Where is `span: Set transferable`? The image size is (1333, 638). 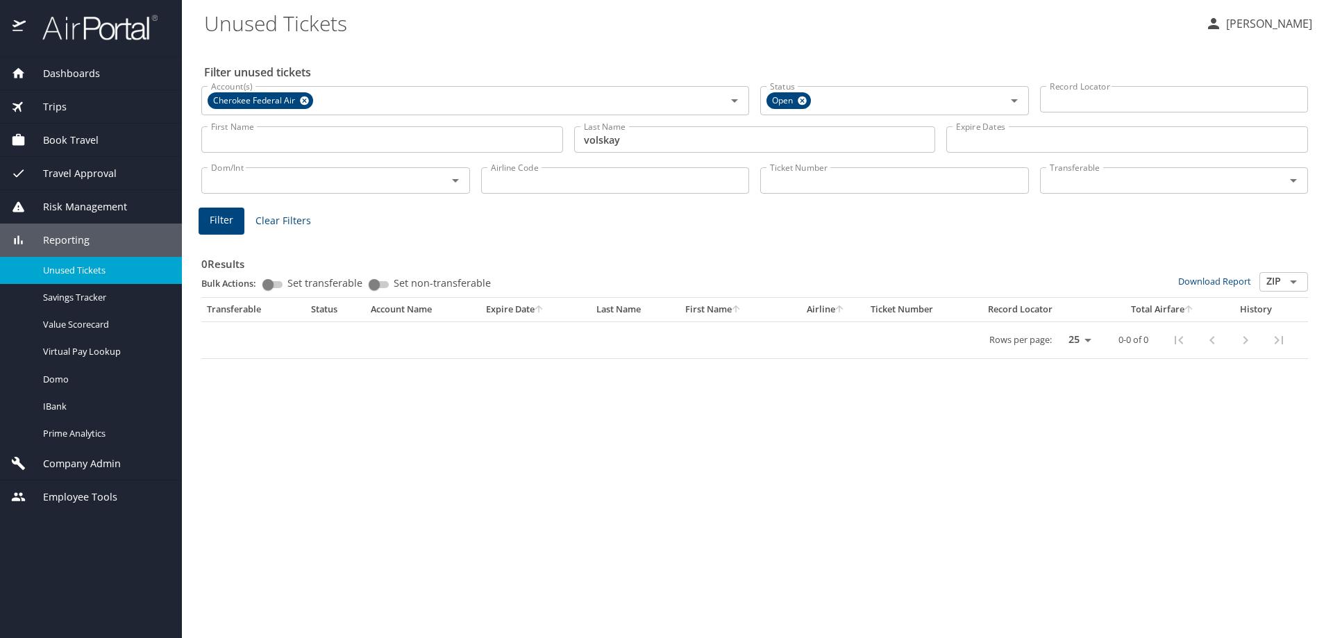 span: Set transferable is located at coordinates (325, 283).